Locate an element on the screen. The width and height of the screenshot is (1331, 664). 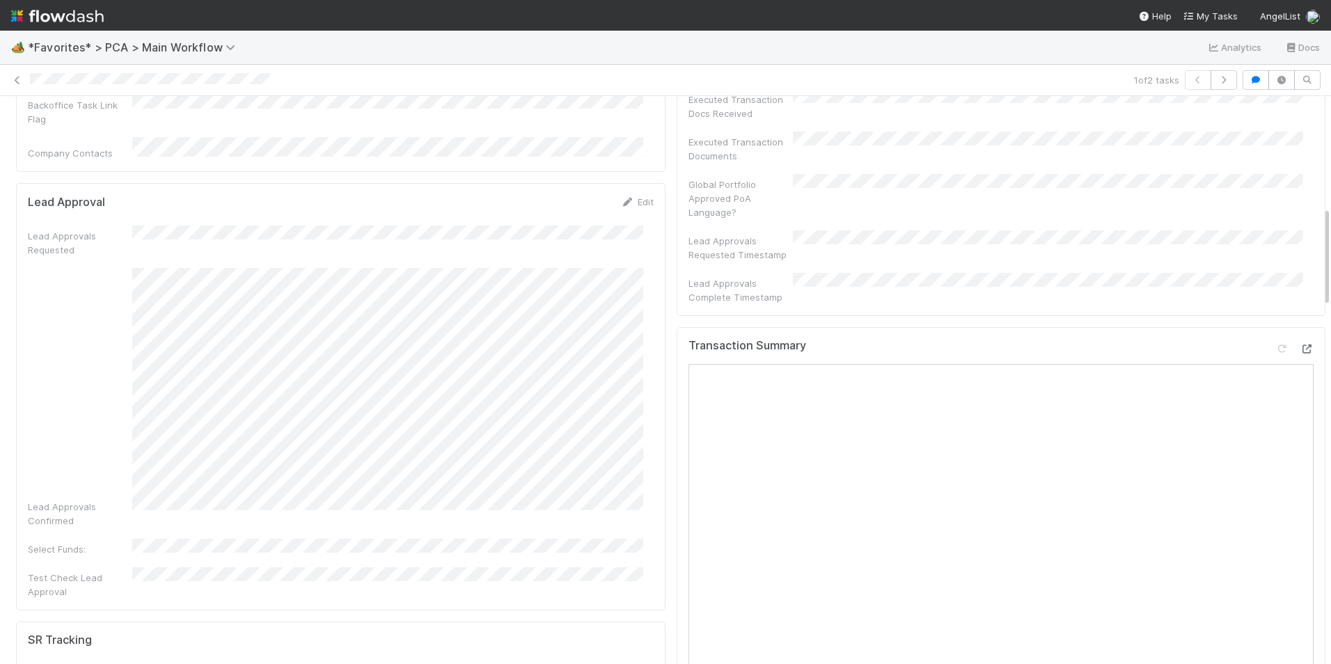
div: Global Portfolio Approved PoA Language? is located at coordinates (741, 198).